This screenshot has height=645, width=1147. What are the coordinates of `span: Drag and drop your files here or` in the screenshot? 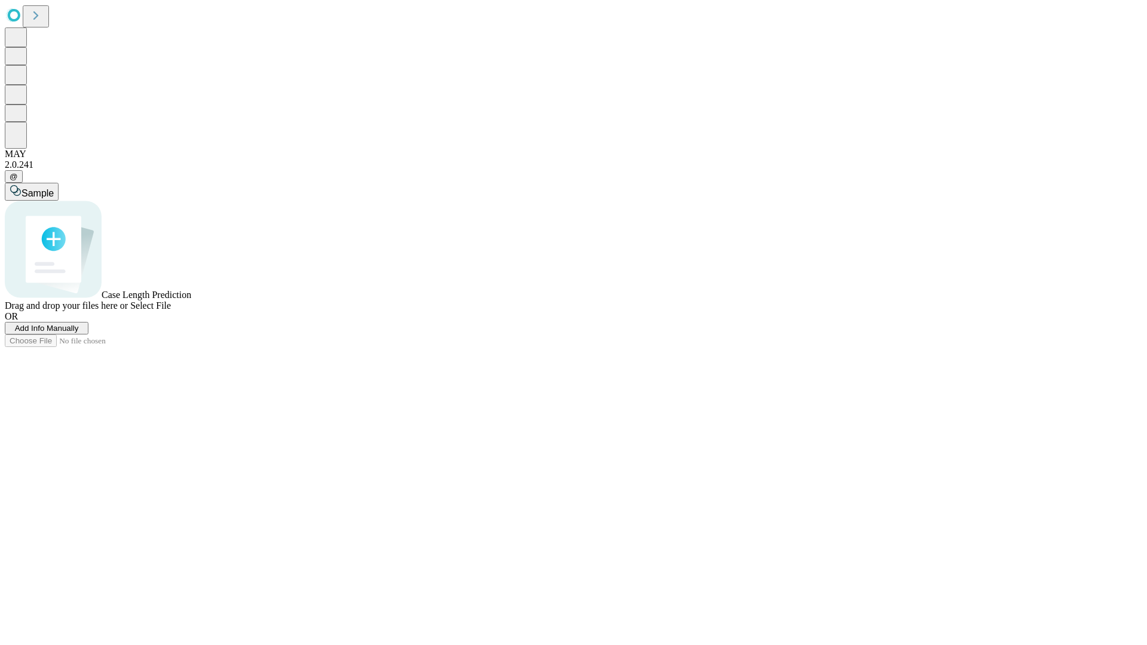 It's located at (66, 305).